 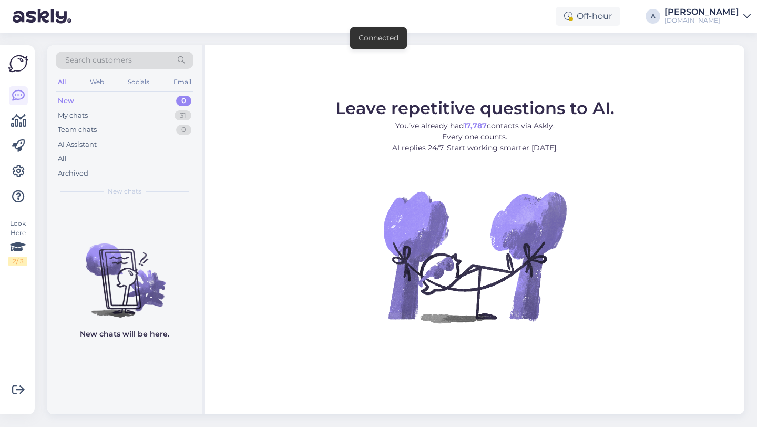 I want to click on div: Socials, so click(x=138, y=82).